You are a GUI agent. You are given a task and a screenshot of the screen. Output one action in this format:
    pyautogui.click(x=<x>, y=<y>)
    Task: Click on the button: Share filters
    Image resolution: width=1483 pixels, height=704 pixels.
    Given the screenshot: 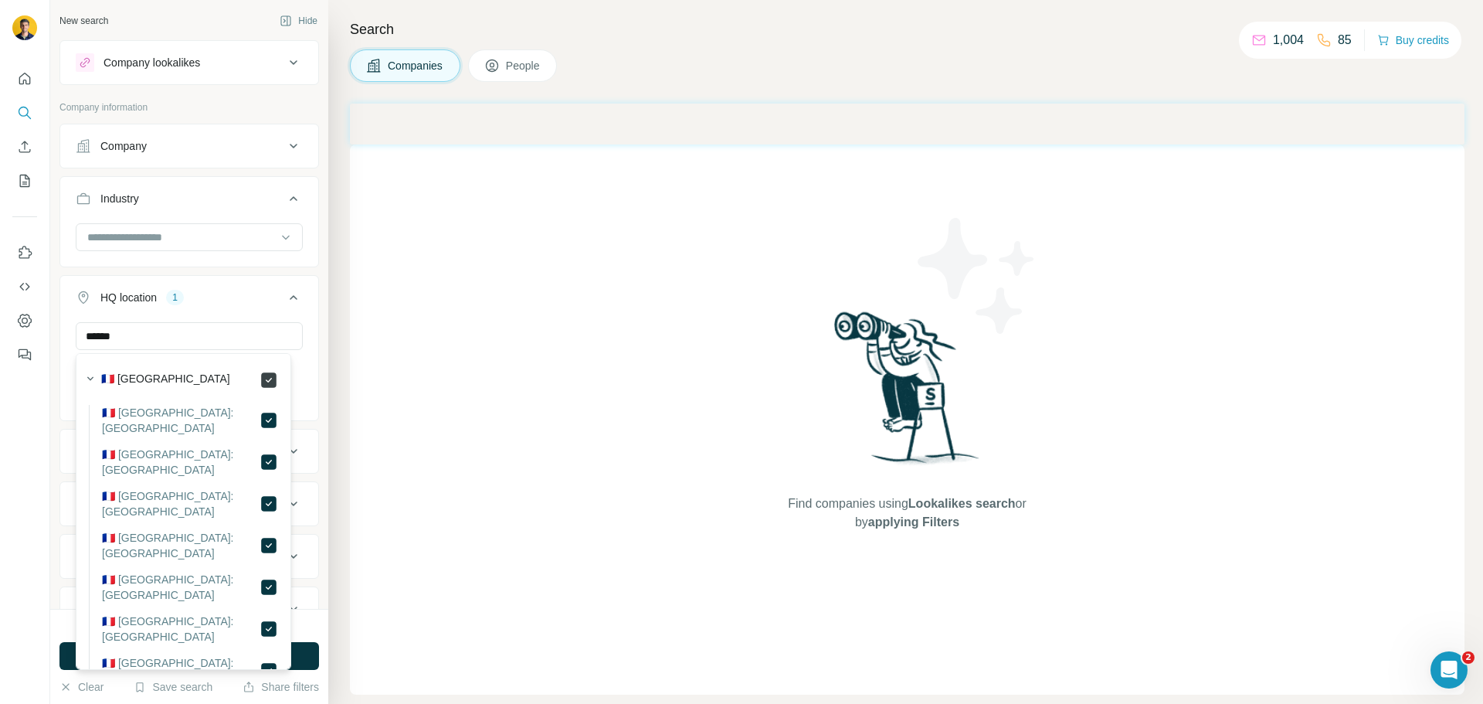 What is the action you would take?
    pyautogui.click(x=280, y=687)
    